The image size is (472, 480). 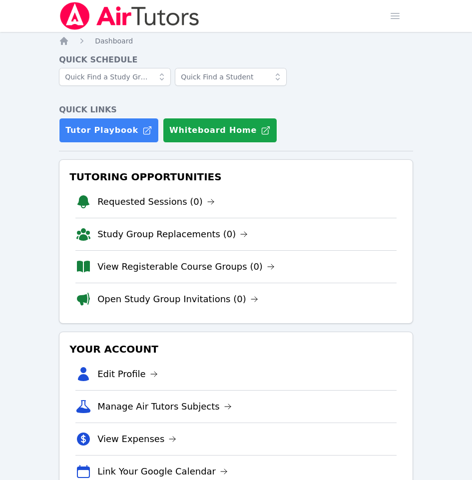 What do you see at coordinates (109, 130) in the screenshot?
I see `a: Tutor Playbook` at bounding box center [109, 130].